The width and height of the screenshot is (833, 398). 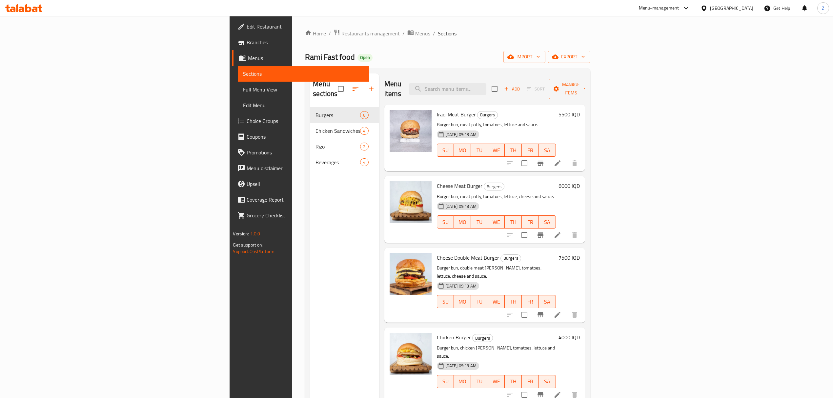 What do you see at coordinates (305, 200) in the screenshot?
I see `span: Coverage Report` at bounding box center [305, 200].